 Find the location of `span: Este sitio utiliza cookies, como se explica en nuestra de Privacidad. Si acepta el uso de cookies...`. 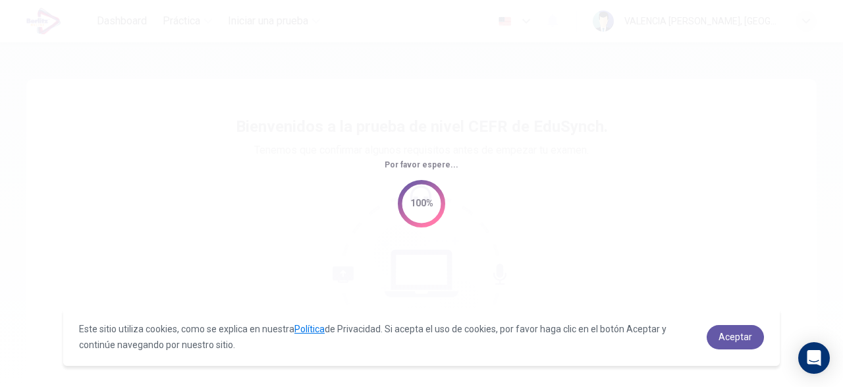

span: Este sitio utiliza cookies, como se explica en nuestra de Privacidad. Si acepta el uso de cookies... is located at coordinates (373, 337).